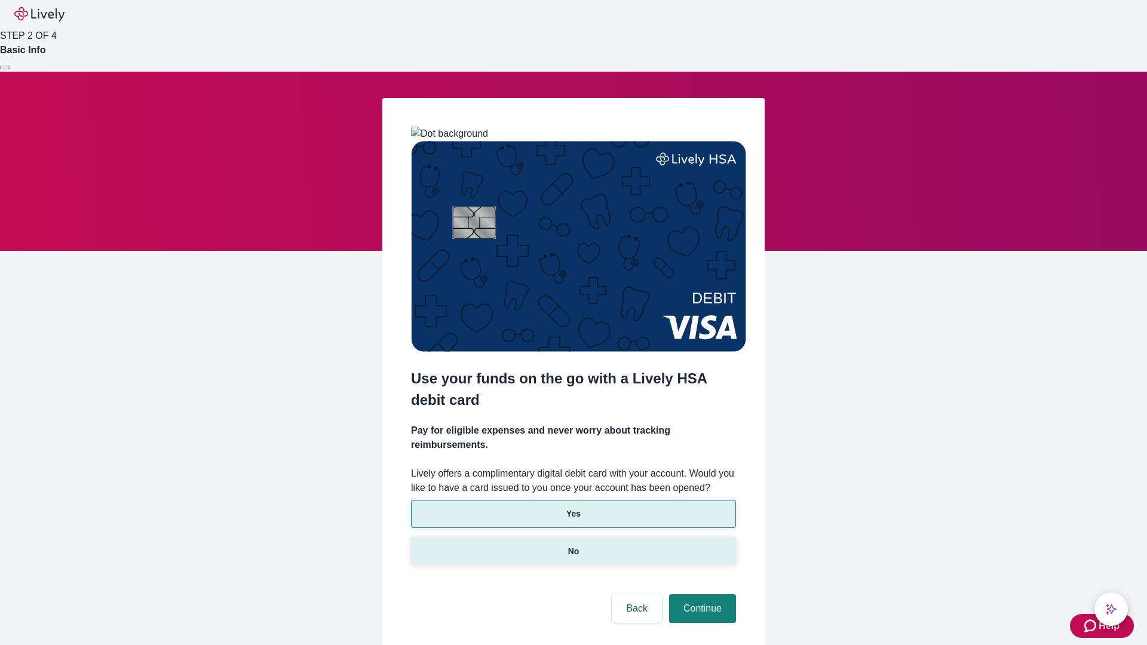 The height and width of the screenshot is (645, 1147). Describe the element at coordinates (573, 438) in the screenshot. I see `h4: Pay for eligible expenses and never worry about tracking reimbursements.` at that location.